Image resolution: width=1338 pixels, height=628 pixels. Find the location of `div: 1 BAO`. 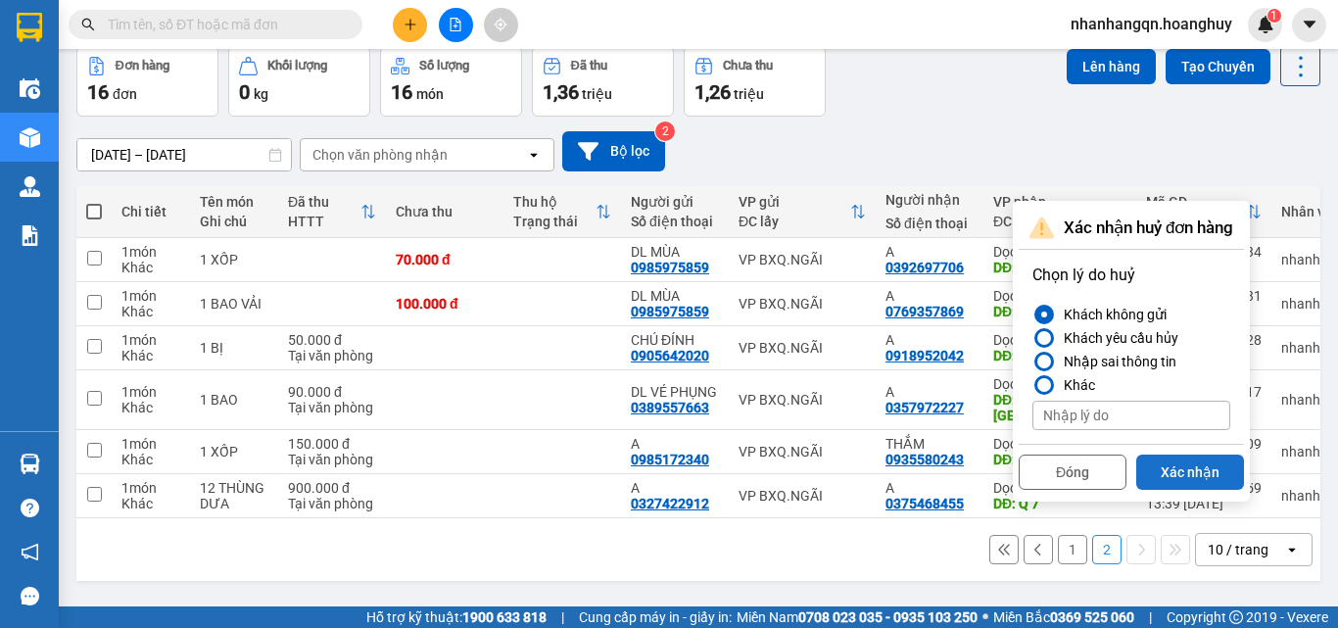

div: 1 BAO is located at coordinates (234, 400).